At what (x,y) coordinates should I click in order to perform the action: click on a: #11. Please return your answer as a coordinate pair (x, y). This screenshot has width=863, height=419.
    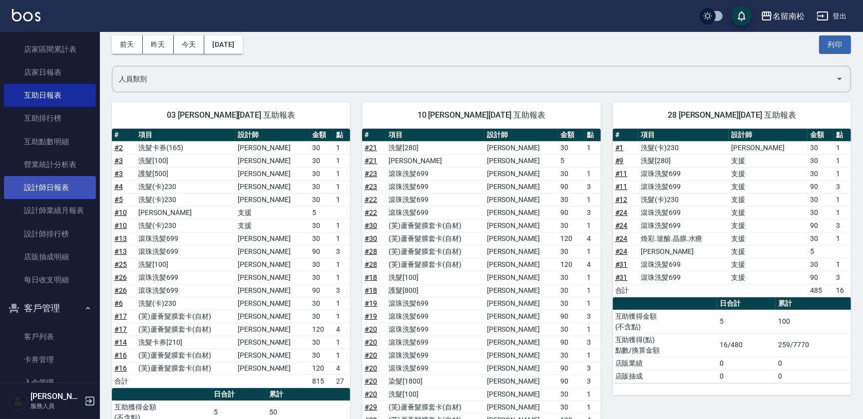
    Looking at the image, I should click on (621, 187).